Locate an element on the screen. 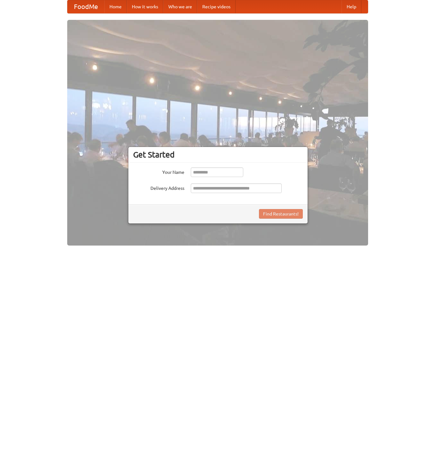  a: How it works is located at coordinates (145, 7).